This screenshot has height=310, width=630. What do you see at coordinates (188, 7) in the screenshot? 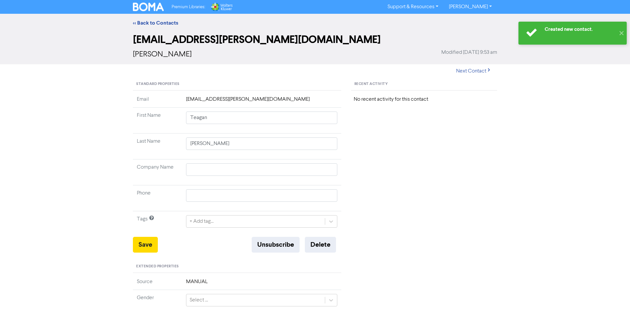
I see `span: Premium Libraries:` at bounding box center [188, 7].